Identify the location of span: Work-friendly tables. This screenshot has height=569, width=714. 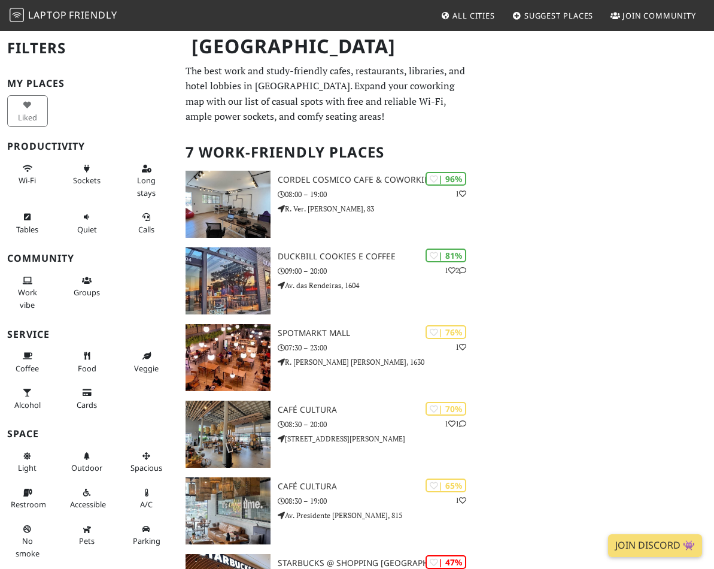
(27, 229).